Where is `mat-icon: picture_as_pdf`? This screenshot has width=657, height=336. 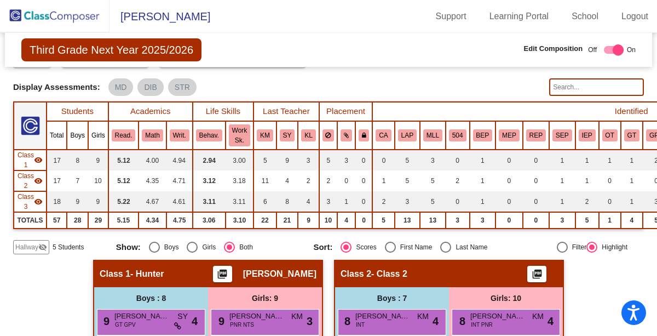 mat-icon: picture_as_pdf is located at coordinates (222, 276).